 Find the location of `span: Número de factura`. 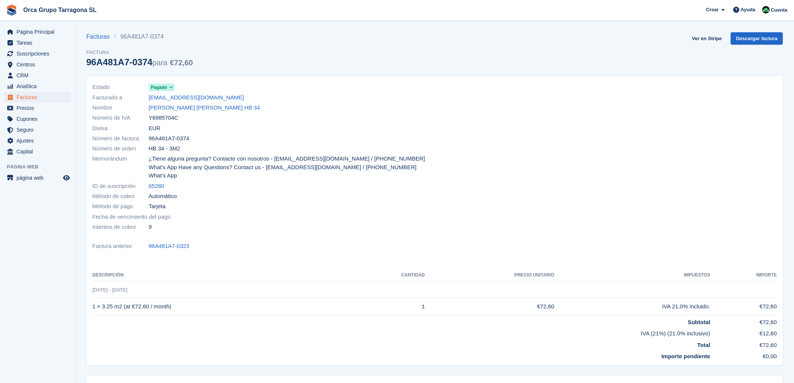

span: Número de factura is located at coordinates (120, 138).